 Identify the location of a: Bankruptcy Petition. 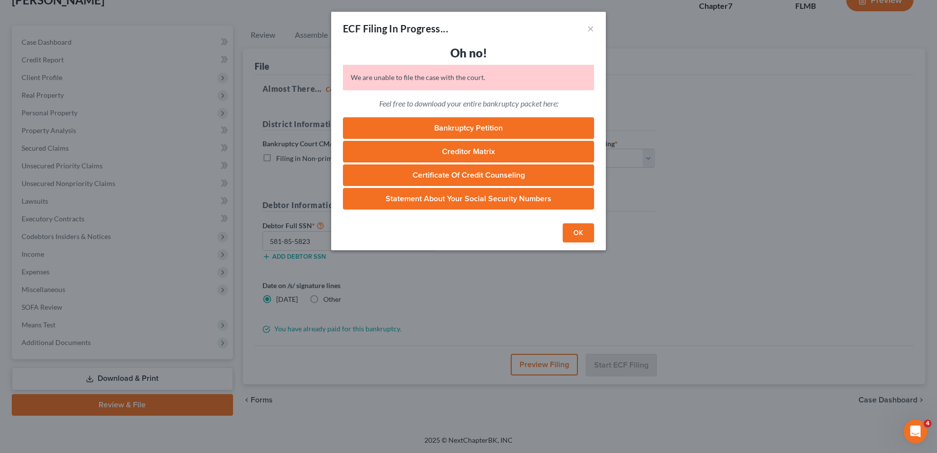
(468, 128).